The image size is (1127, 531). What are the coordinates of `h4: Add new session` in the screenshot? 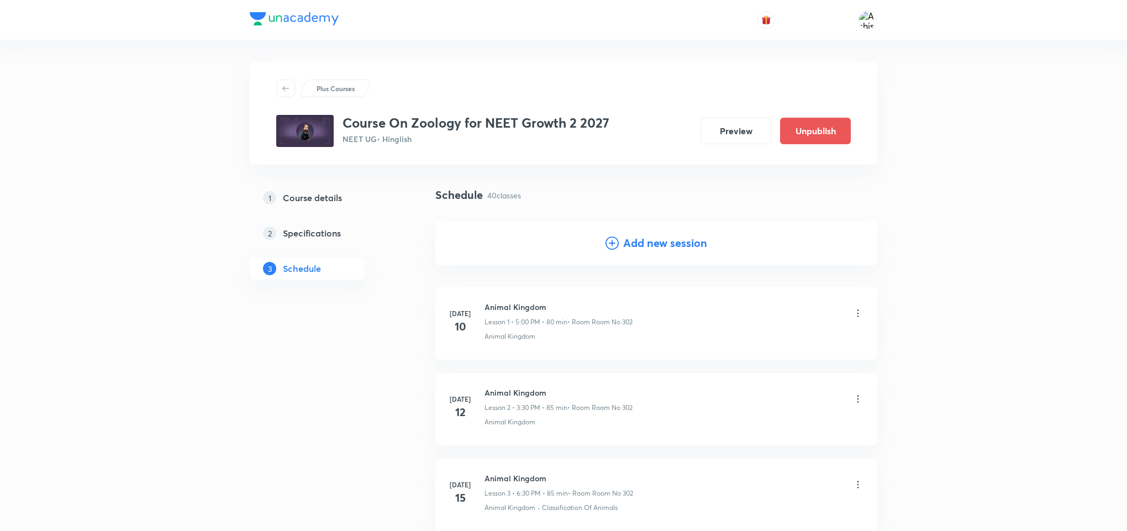 It's located at (665, 243).